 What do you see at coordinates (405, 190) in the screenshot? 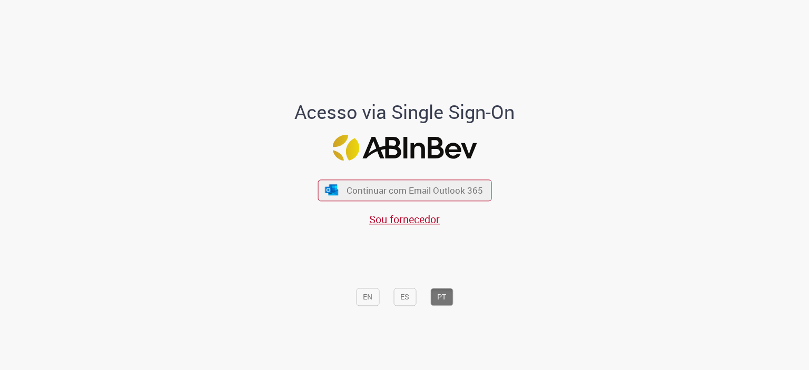
I see `button: ícone Azure/Microsoft 360 Continuar com Email Outlook 365` at bounding box center [405, 190].